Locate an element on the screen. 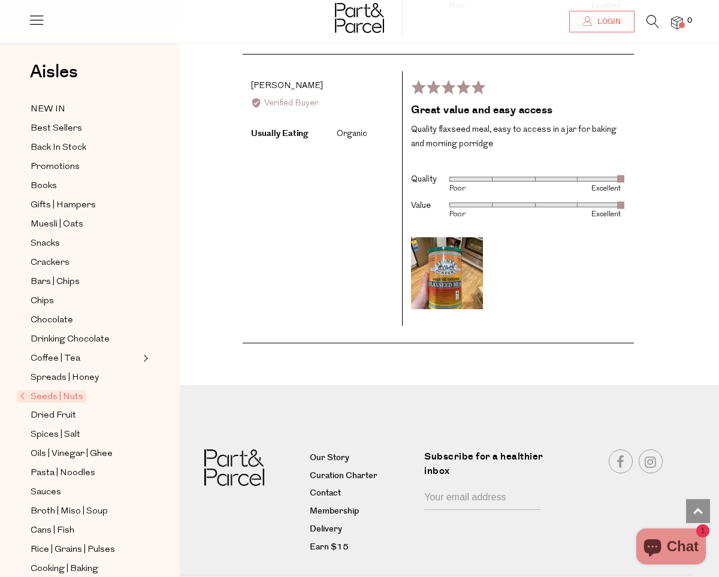  a: Best Sellers is located at coordinates (85, 128).